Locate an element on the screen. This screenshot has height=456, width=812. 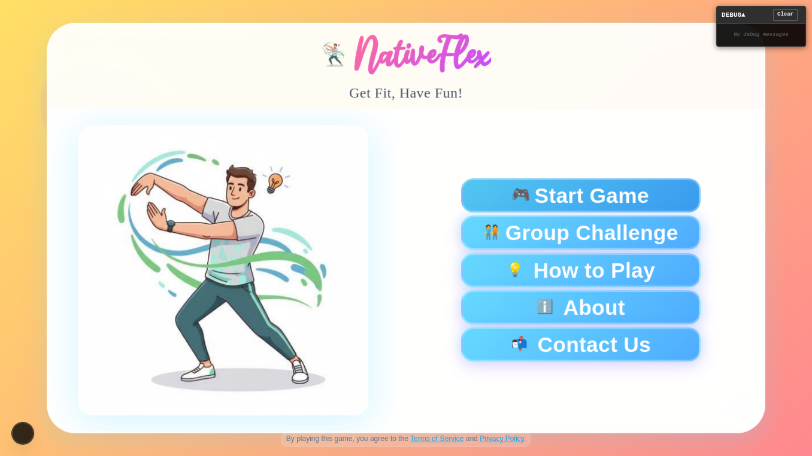
p: Get Fit, Have Fun! is located at coordinates (406, 94).